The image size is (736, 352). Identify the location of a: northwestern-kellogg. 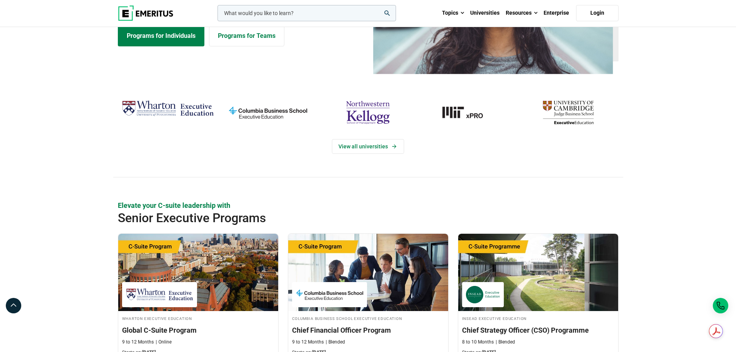
(368, 112).